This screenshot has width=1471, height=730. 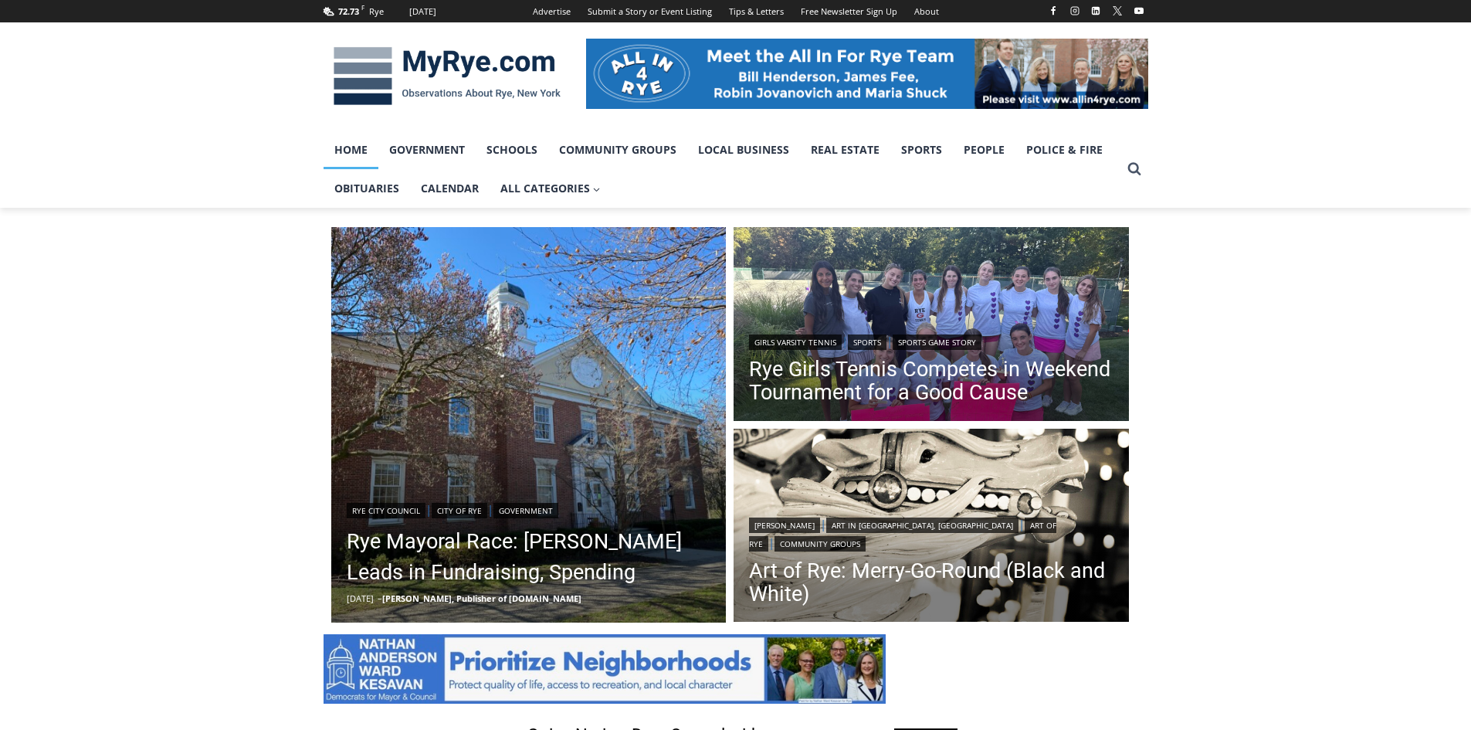 What do you see at coordinates (795, 342) in the screenshot?
I see `a: Girls Varsity Tennis` at bounding box center [795, 342].